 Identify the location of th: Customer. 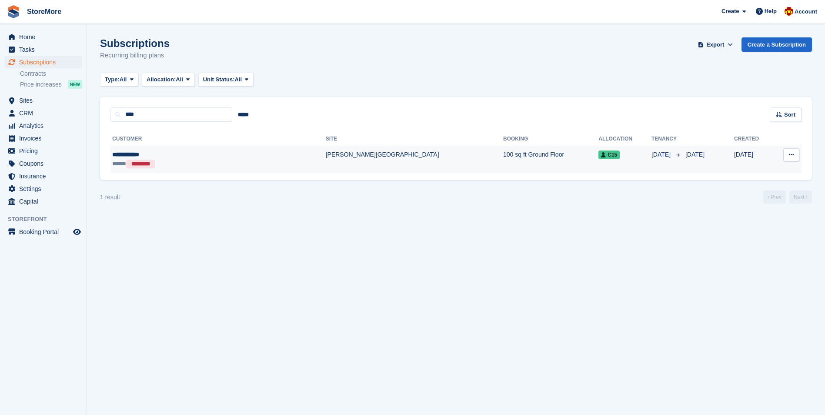
(218, 139).